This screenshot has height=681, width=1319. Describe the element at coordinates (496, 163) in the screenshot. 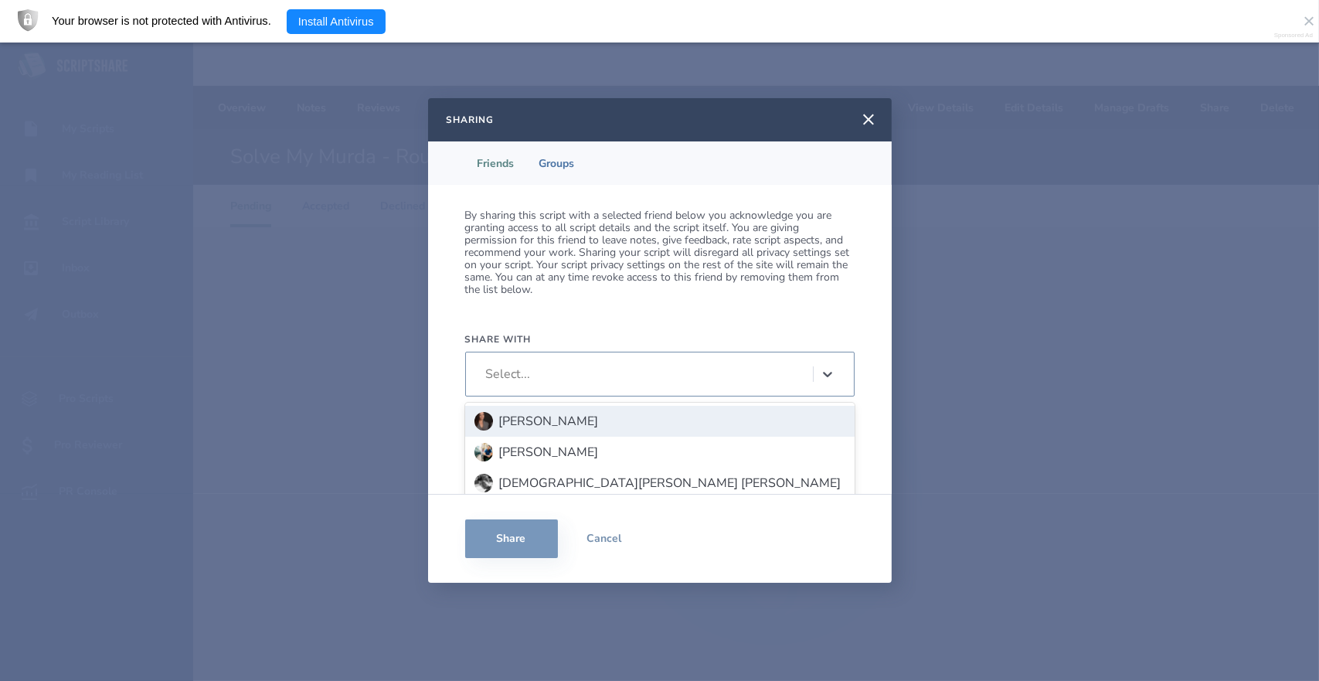

I see `li: Friends` at that location.